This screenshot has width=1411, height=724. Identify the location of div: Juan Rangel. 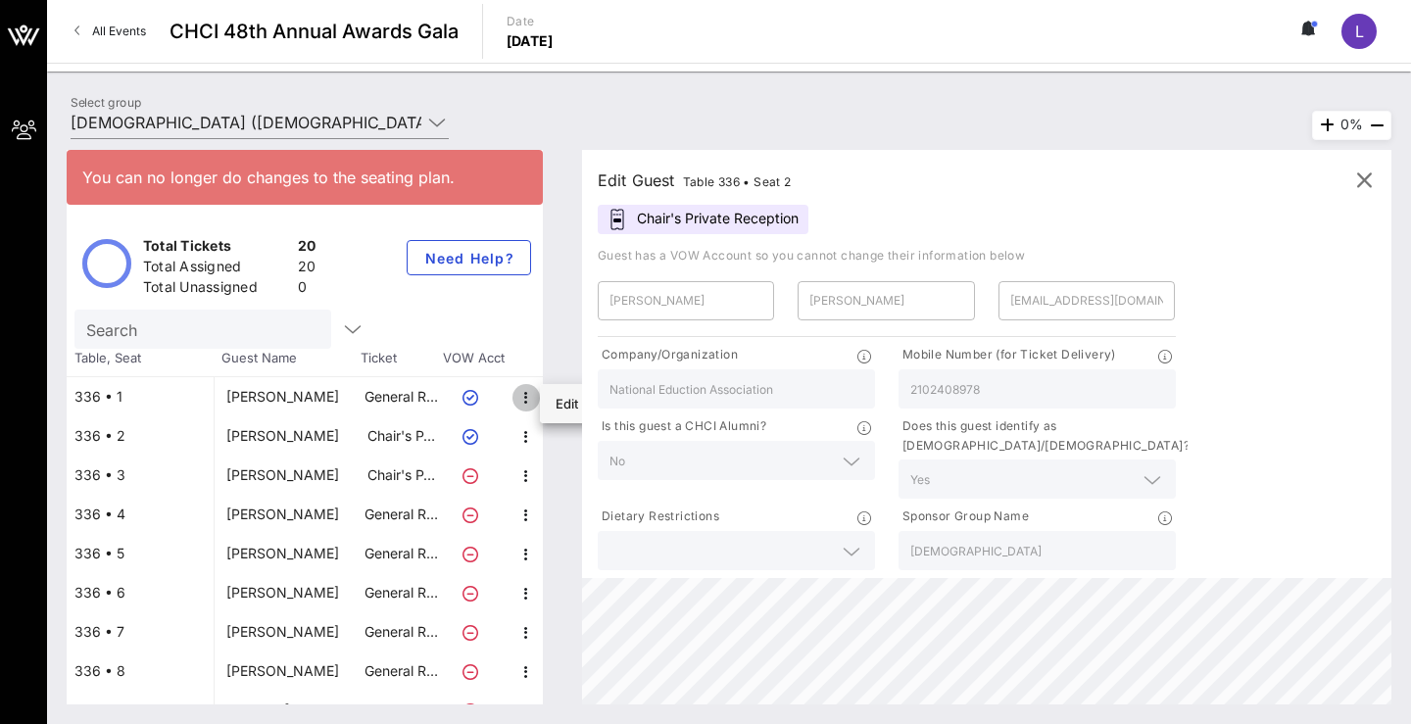
(282, 475).